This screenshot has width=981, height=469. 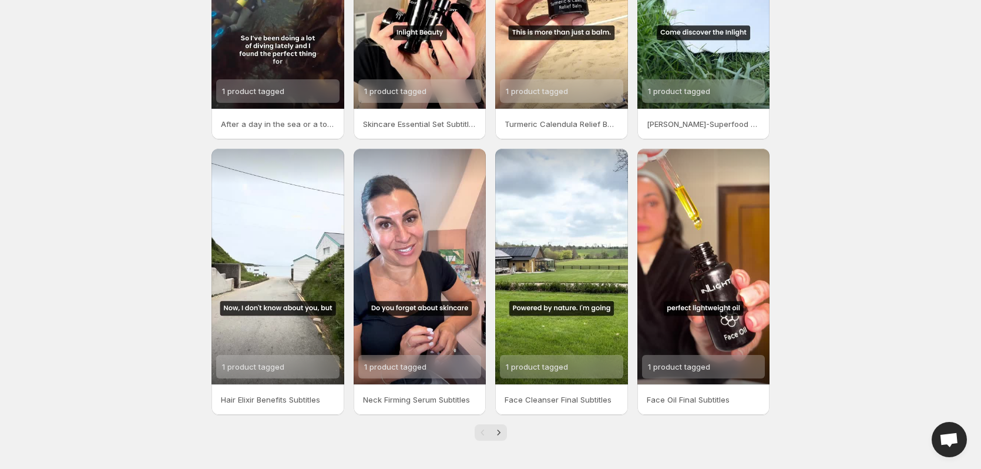 What do you see at coordinates (278, 399) in the screenshot?
I see `p: Hair Elixir Benefits Subtitles` at bounding box center [278, 399].